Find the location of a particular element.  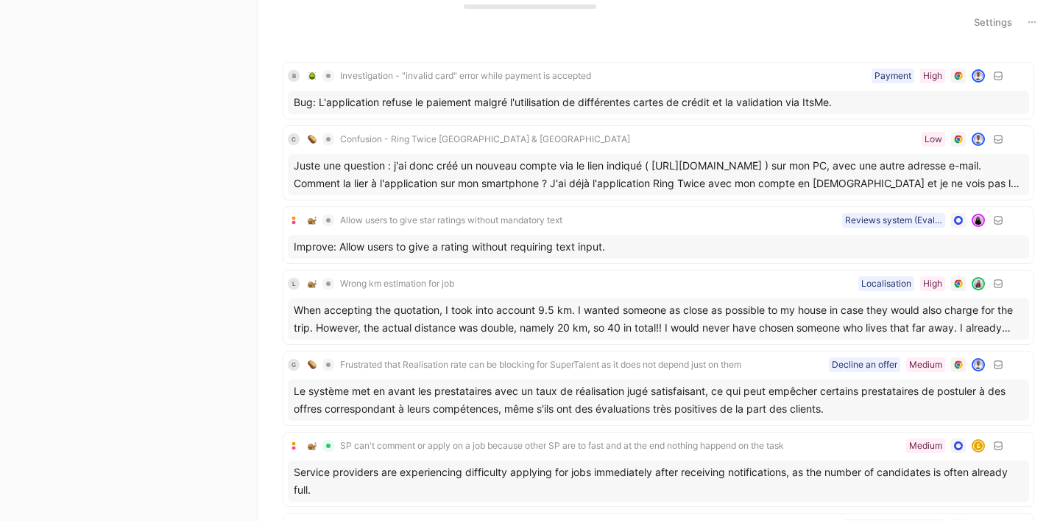

button: 🐌SP can't comment or apply on a job because other SP are to fast and at the end nothing happend o... is located at coordinates (546, 445).